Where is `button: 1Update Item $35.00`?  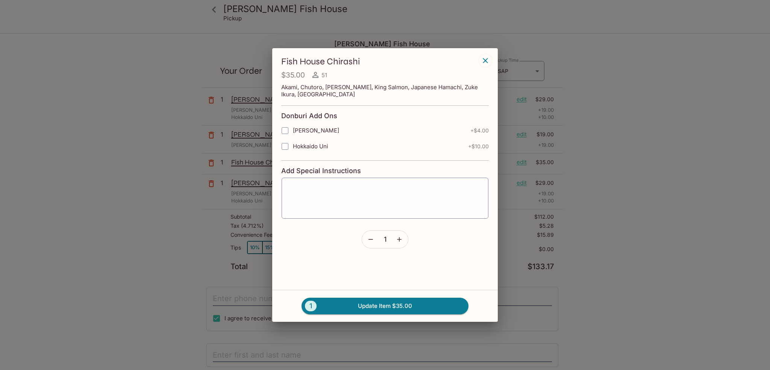 button: 1Update Item $35.00 is located at coordinates (385, 306).